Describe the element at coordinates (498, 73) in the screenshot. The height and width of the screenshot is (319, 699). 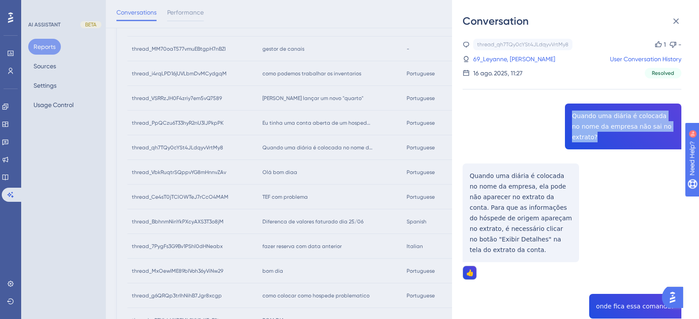
I see `div: 16 ago. 2025, 11:27` at that location.